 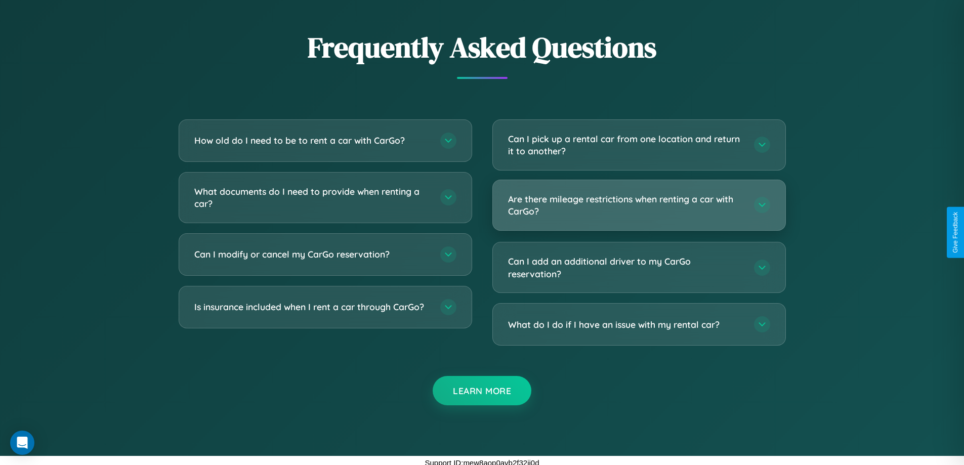 I want to click on h3: What do I do if I have an issue with my rental car?, so click(x=626, y=324).